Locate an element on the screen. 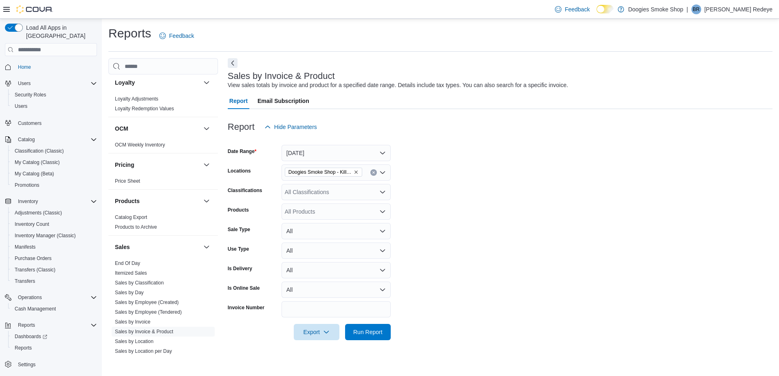 The image size is (779, 376). a: Cash Management is located at coordinates (35, 309).